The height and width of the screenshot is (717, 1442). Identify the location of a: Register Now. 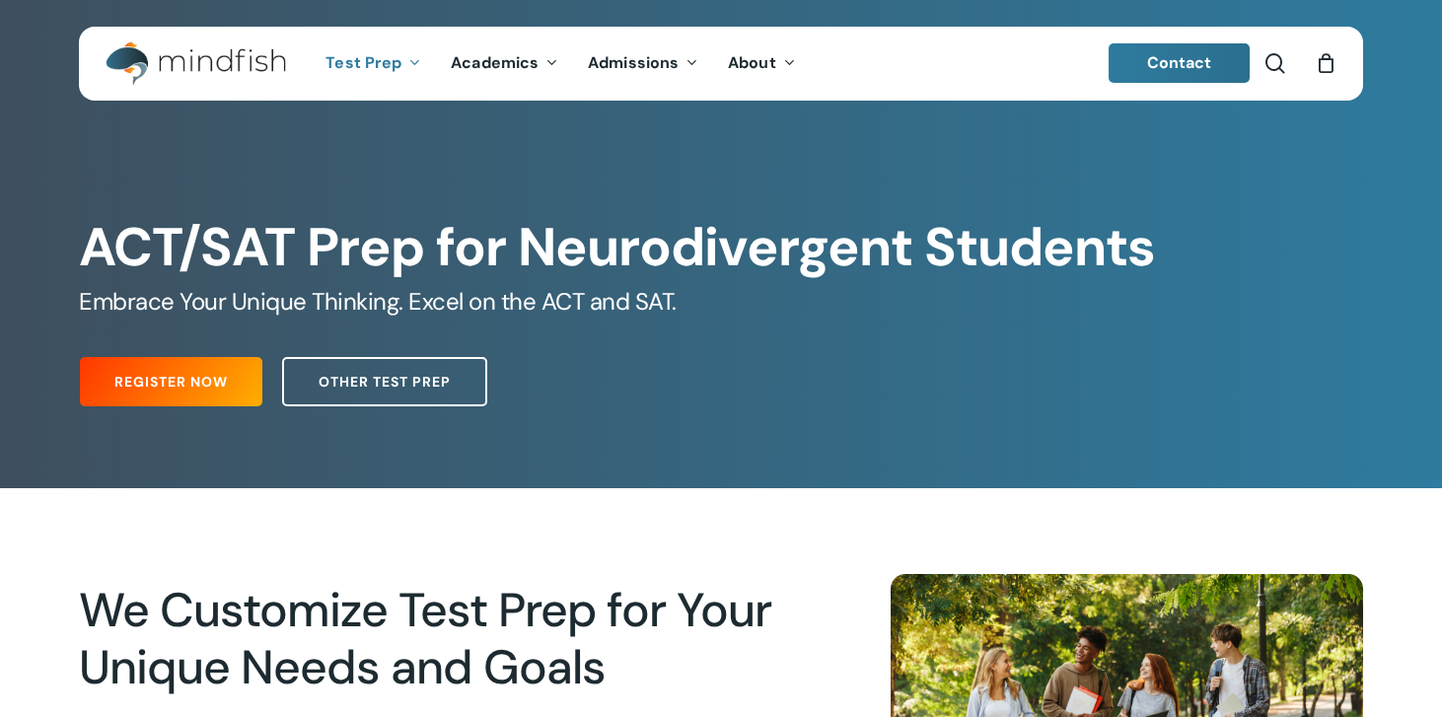
(171, 382).